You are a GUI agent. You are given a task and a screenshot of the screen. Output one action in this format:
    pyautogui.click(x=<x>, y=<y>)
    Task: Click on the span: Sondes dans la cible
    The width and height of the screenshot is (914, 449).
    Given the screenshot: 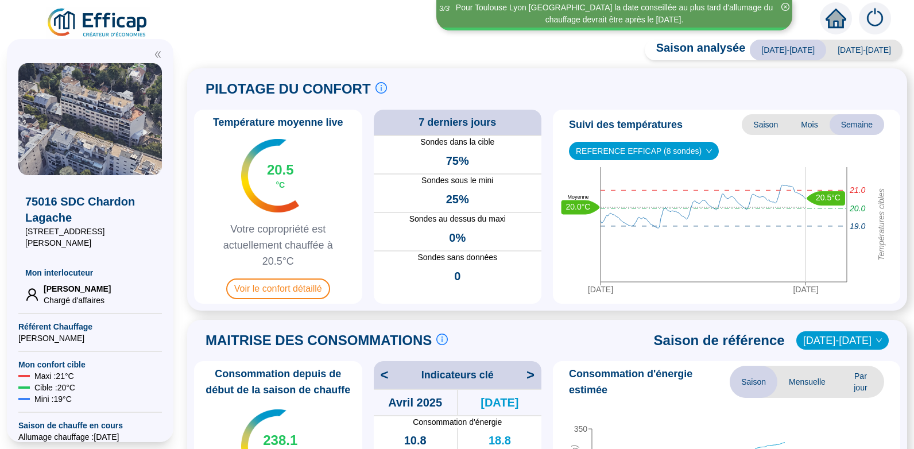 What is the action you would take?
    pyautogui.click(x=458, y=142)
    